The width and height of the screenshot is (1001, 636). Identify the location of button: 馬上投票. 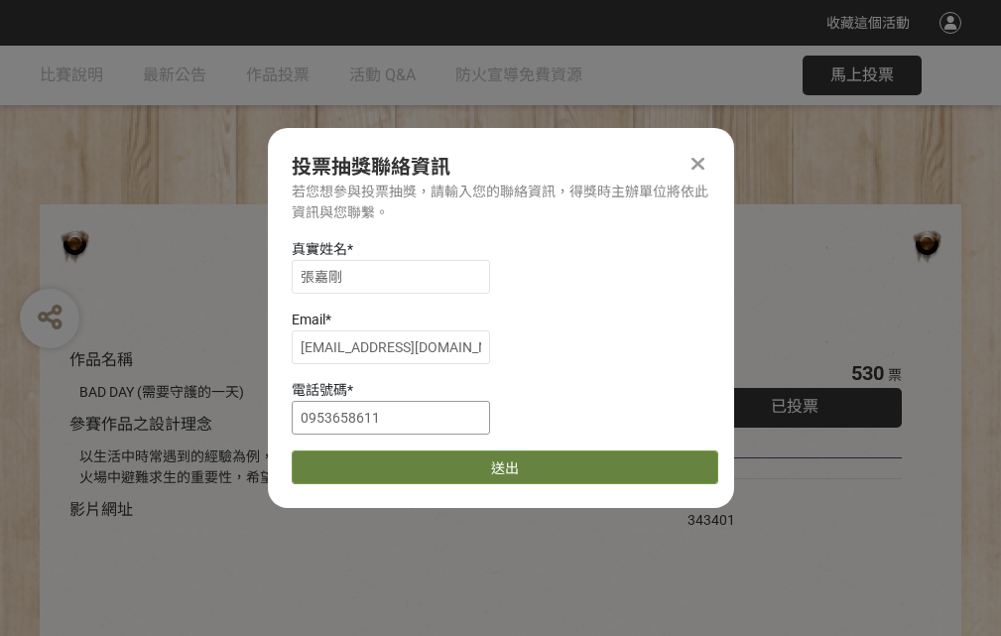
(862, 75).